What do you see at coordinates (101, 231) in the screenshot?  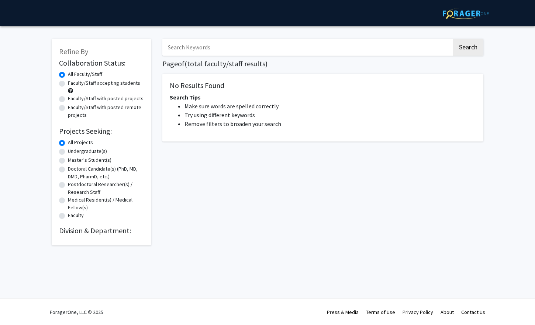 I see `h2: Division & Department:` at bounding box center [101, 231].